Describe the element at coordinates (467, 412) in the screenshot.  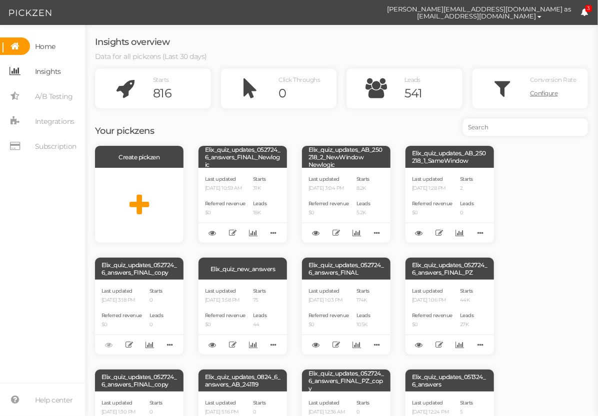
I see `p: 5` at that location.